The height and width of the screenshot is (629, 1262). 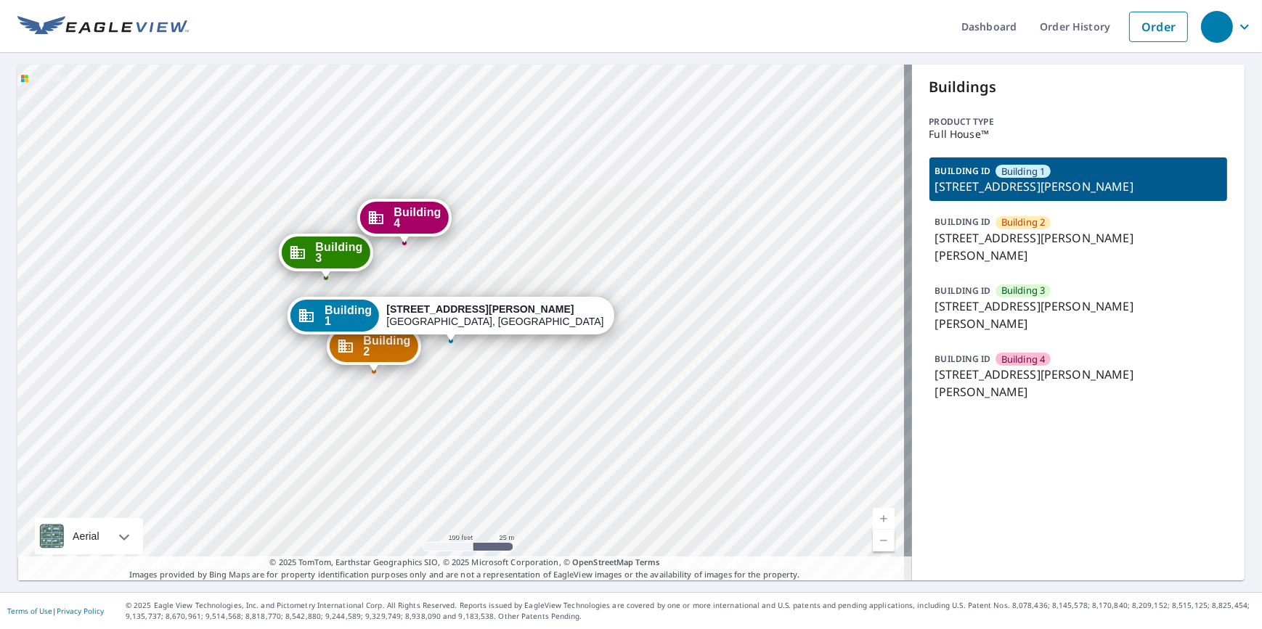 I want to click on a: Current Level 18, Zoom Out, so click(x=884, y=541).